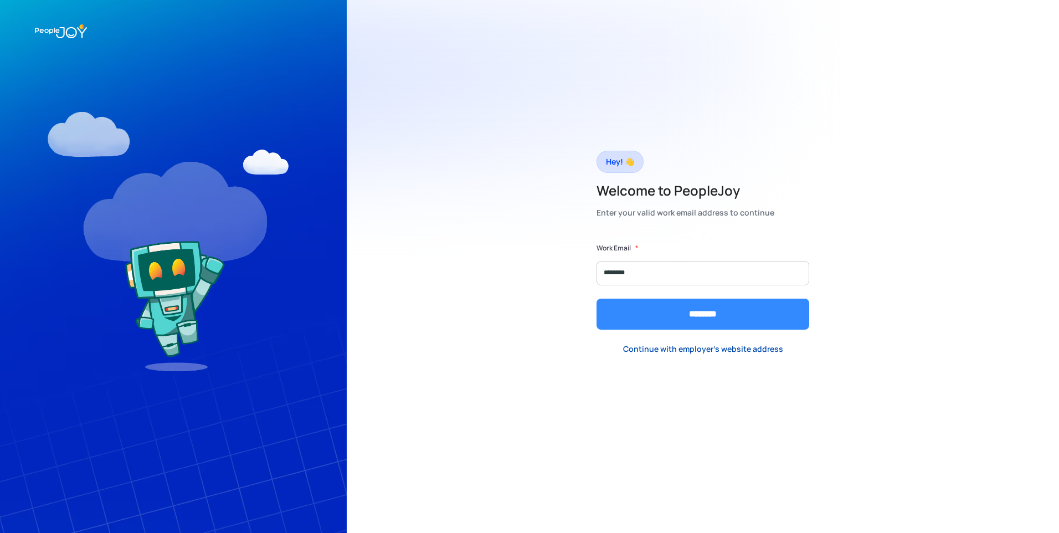  What do you see at coordinates (620, 162) in the screenshot?
I see `div: Hey! 👋` at bounding box center [620, 162].